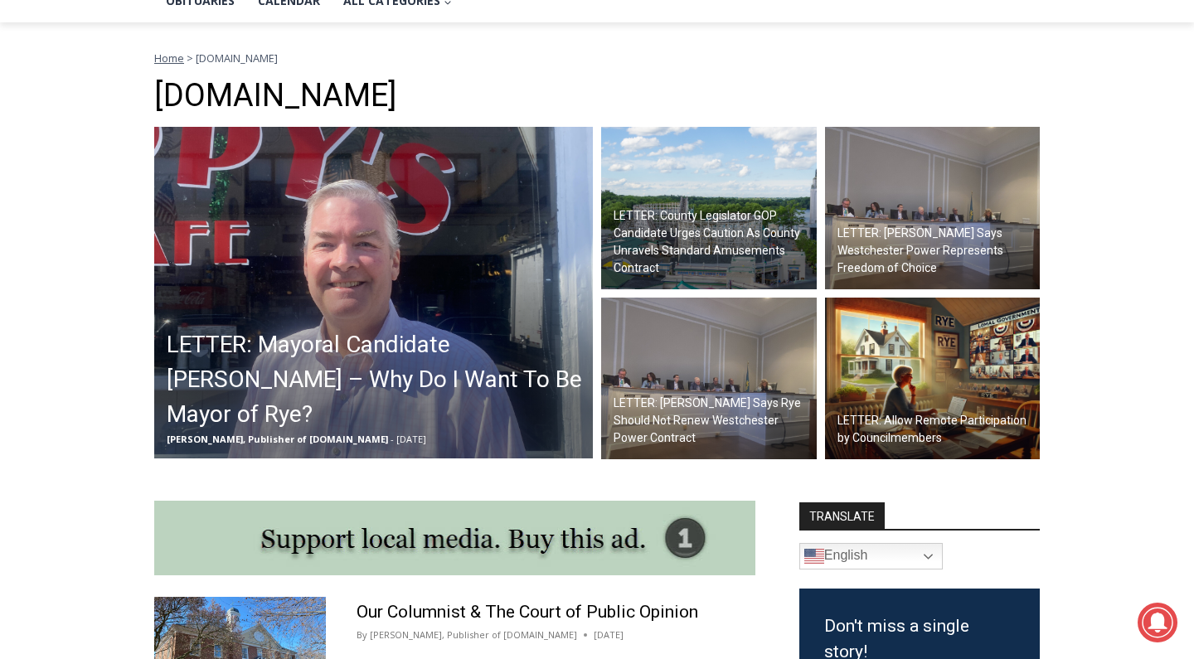 The image size is (1194, 659). What do you see at coordinates (169, 58) in the screenshot?
I see `a: Home` at bounding box center [169, 58].